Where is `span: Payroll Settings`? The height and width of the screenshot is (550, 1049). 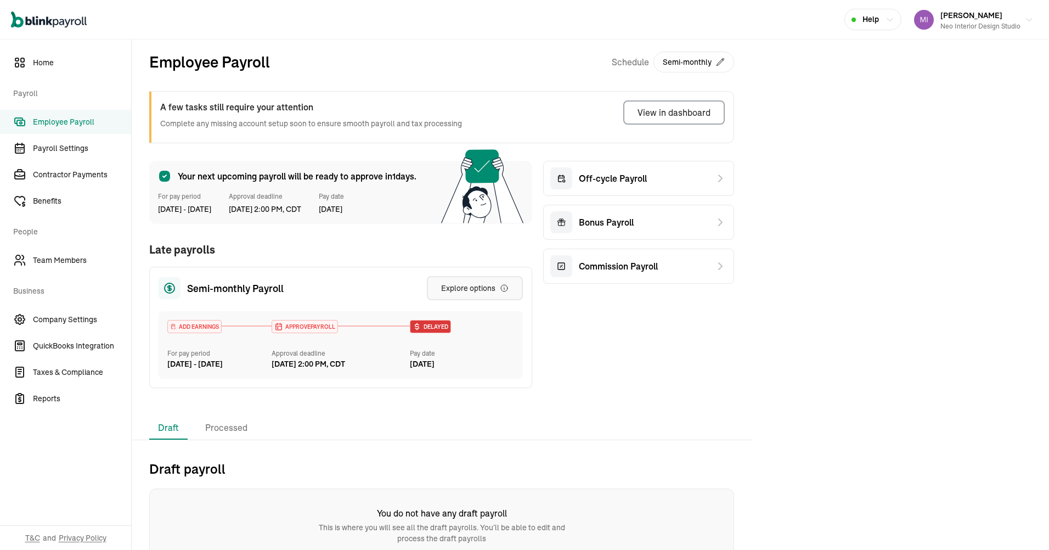
span: Payroll Settings is located at coordinates (82, 148).